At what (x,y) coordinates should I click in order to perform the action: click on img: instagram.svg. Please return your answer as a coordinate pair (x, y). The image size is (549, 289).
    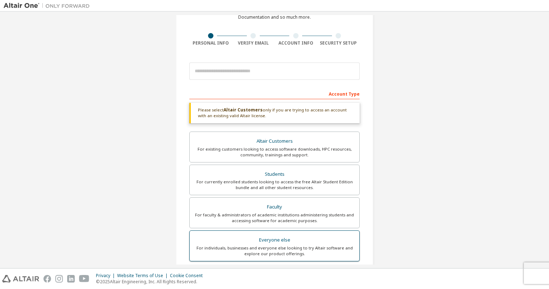
    Looking at the image, I should click on (59, 278).